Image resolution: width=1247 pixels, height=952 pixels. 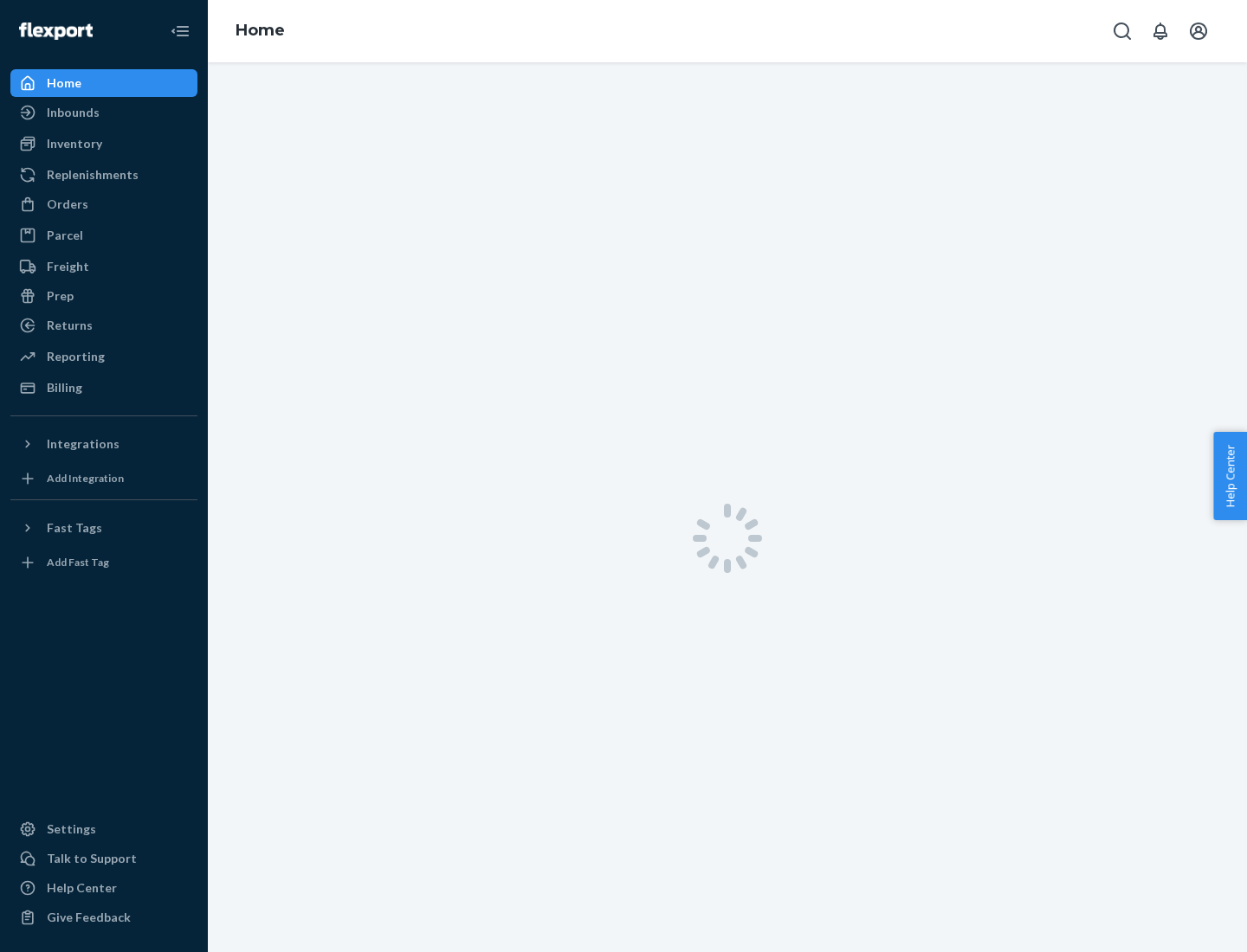 What do you see at coordinates (260, 32) in the screenshot?
I see `ol: breadcrumbs` at bounding box center [260, 32].